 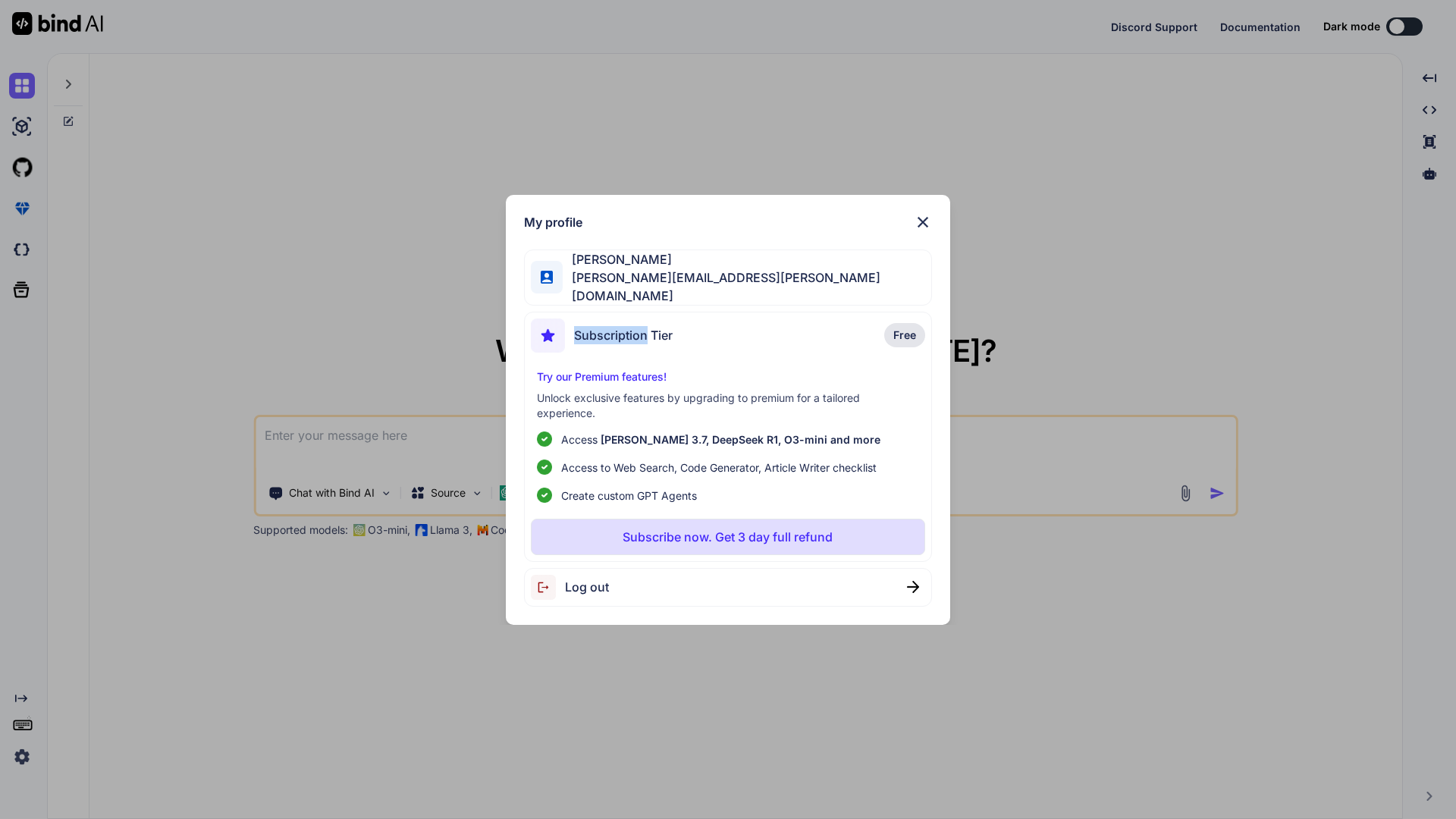 I want to click on p: Try our Premium features!, so click(x=728, y=377).